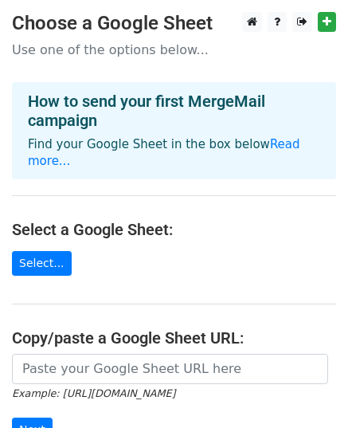  What do you see at coordinates (174, 230) in the screenshot?
I see `h4: Select a Google Sheet:` at bounding box center [174, 230].